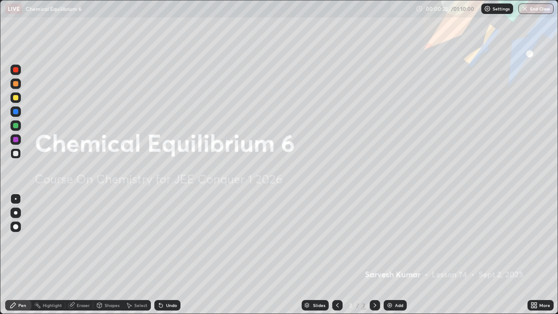  What do you see at coordinates (22, 305) in the screenshot?
I see `div: Pen` at bounding box center [22, 305].